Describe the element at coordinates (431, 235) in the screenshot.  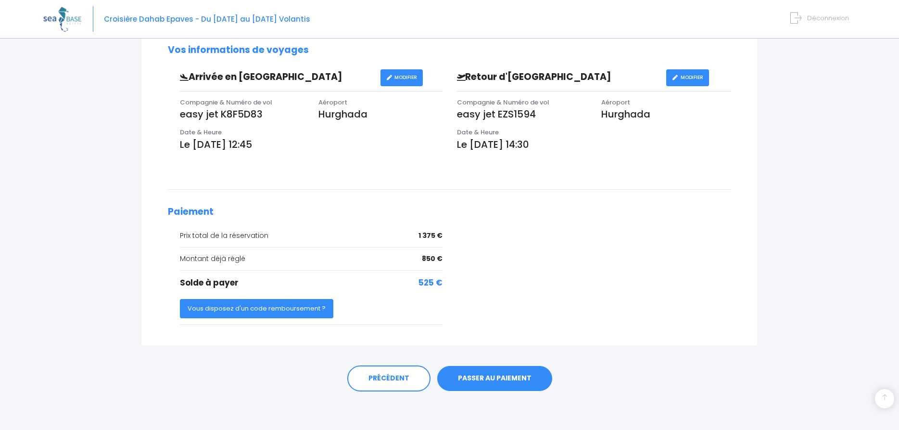
I see `span: 1 375 €` at that location.